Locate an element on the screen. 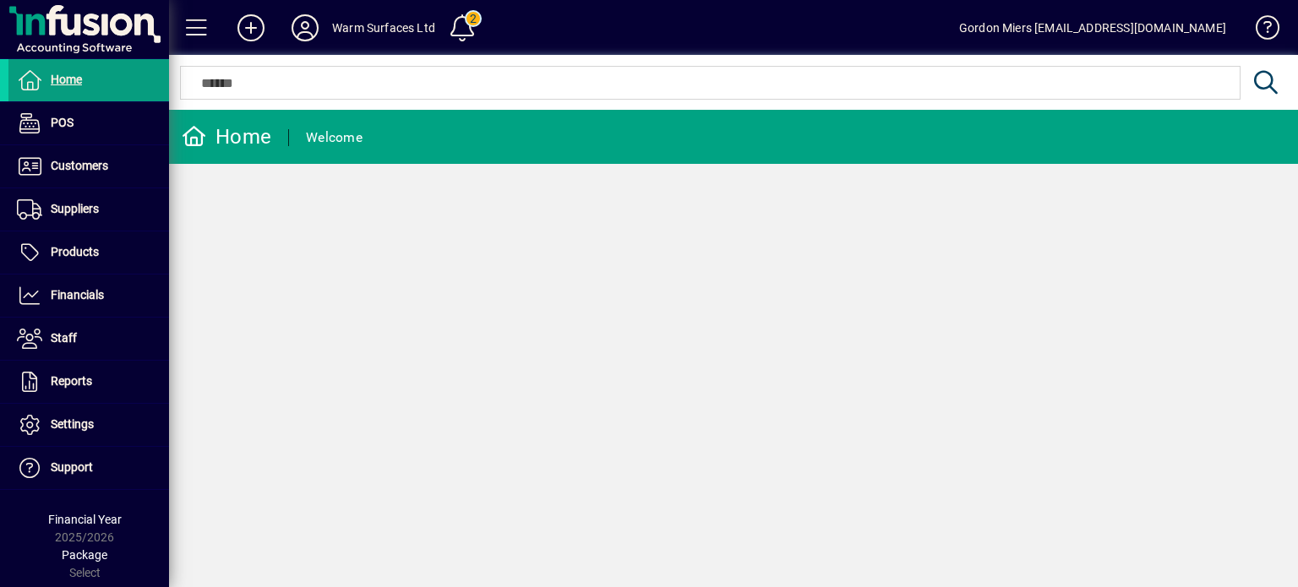 The width and height of the screenshot is (1298, 587). a: Knowledge Base is located at coordinates (1260, 30).